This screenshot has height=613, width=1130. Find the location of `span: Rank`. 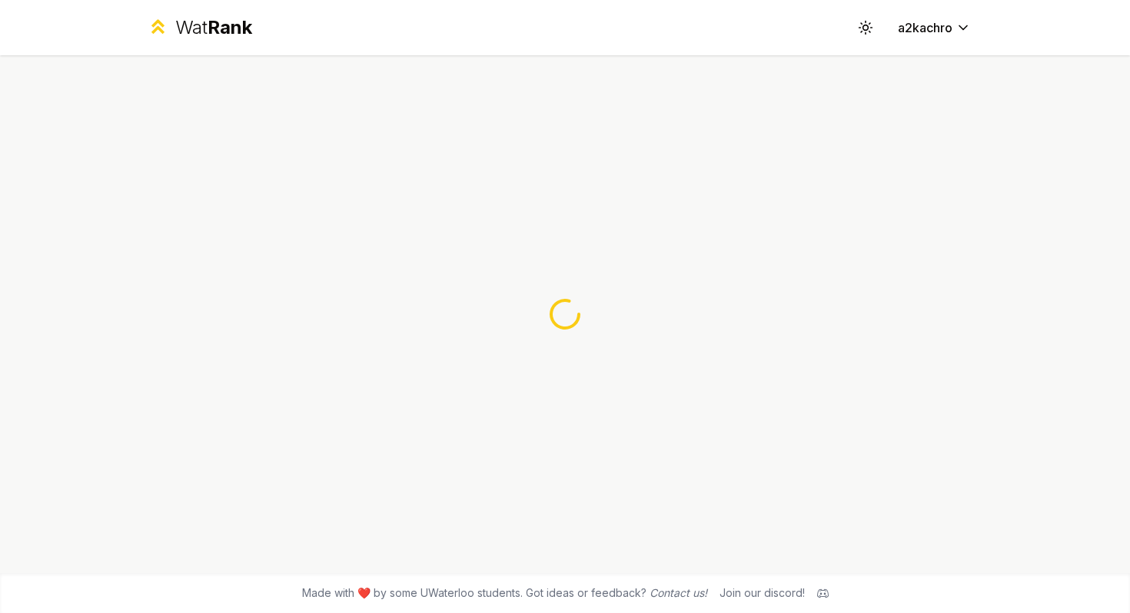

span: Rank is located at coordinates (230, 27).